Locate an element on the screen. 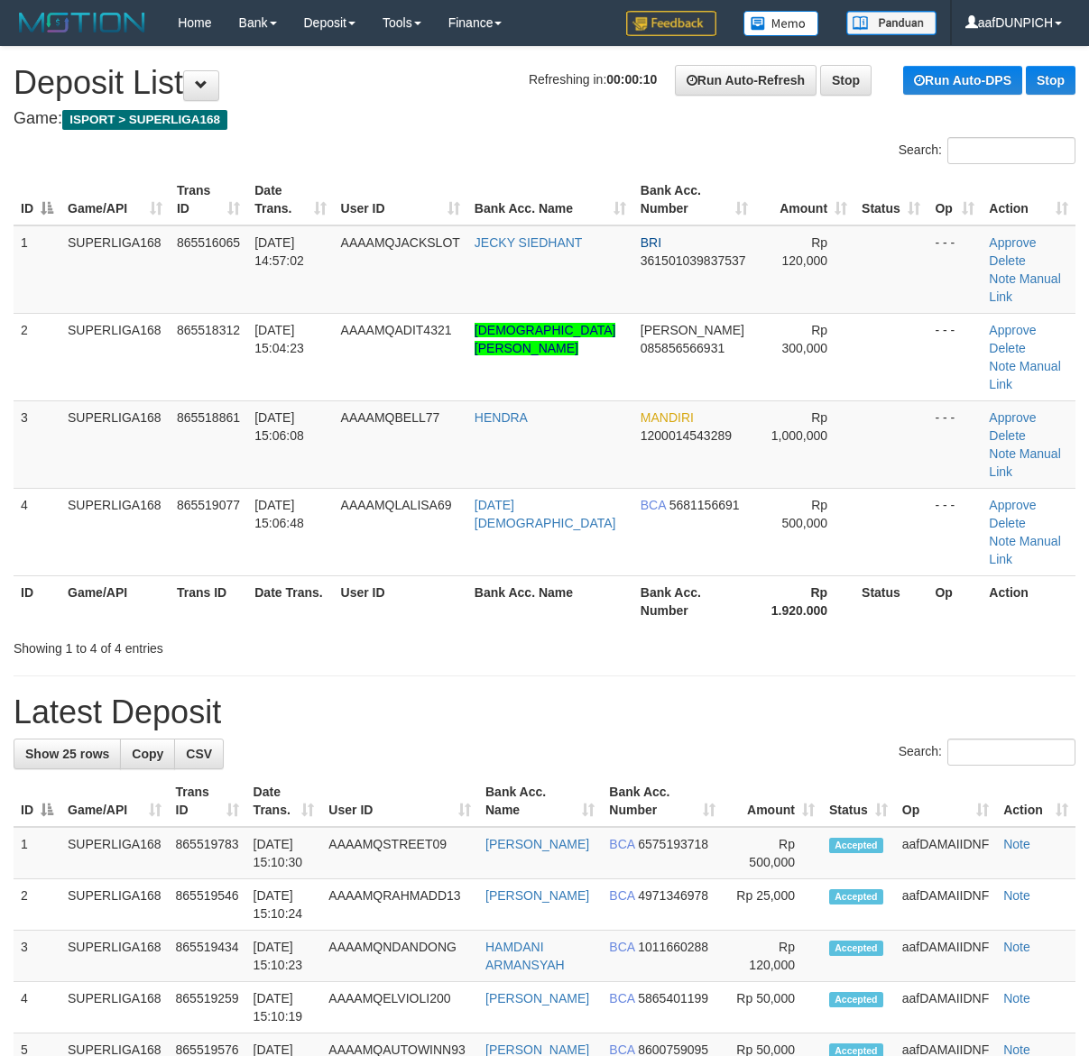  td: AAAAMQSTREET09 is located at coordinates (400, 853).